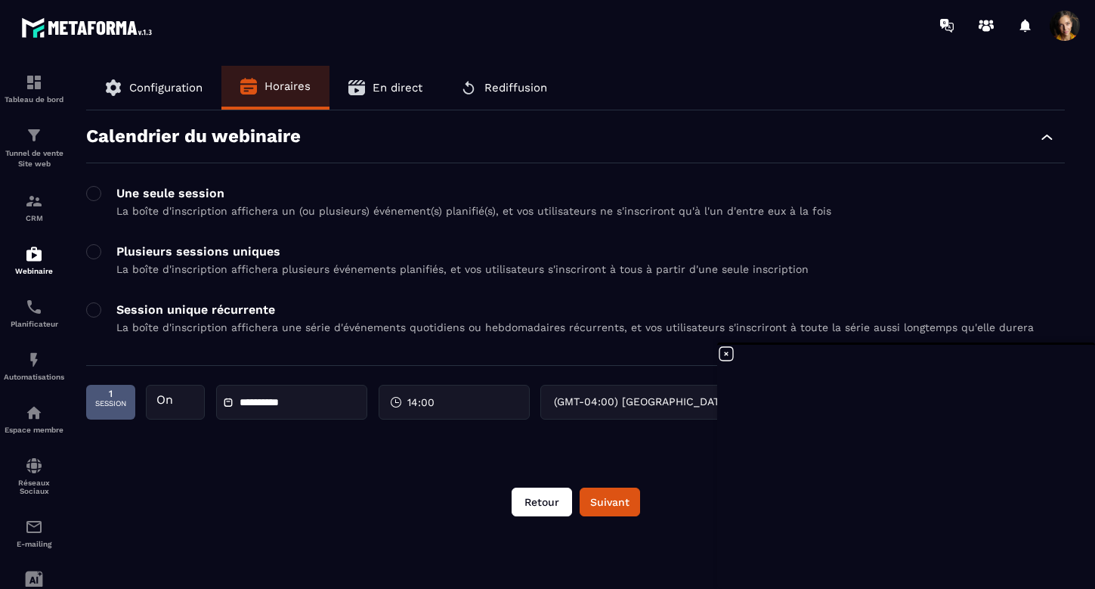  What do you see at coordinates (34, 324) in the screenshot?
I see `p: Planificateur` at bounding box center [34, 324].